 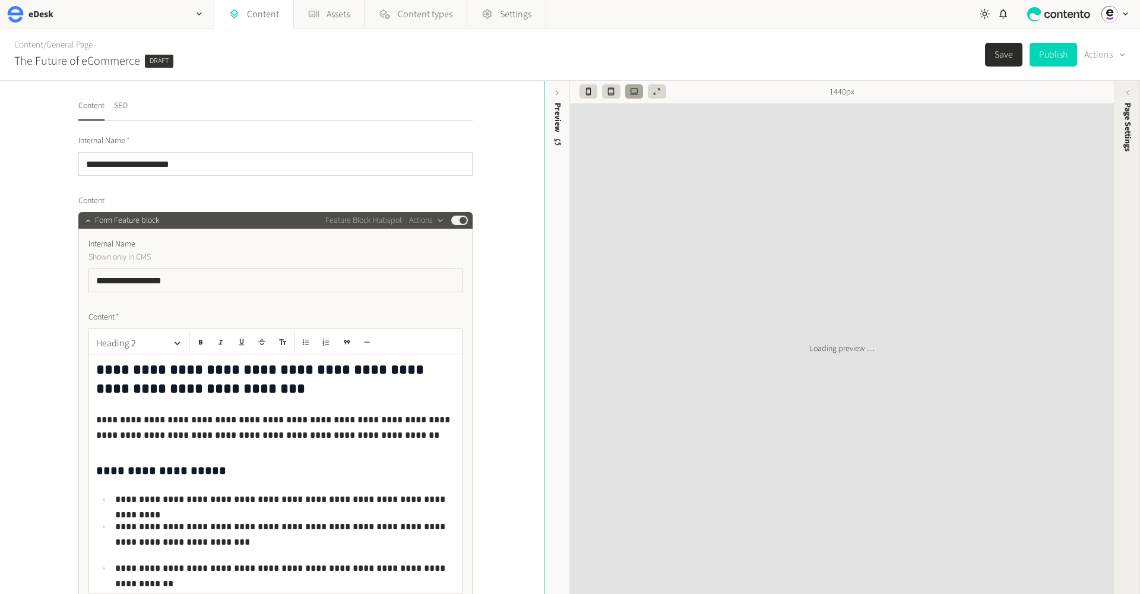 What do you see at coordinates (425, 14) in the screenshot?
I see `span: Content types` at bounding box center [425, 14].